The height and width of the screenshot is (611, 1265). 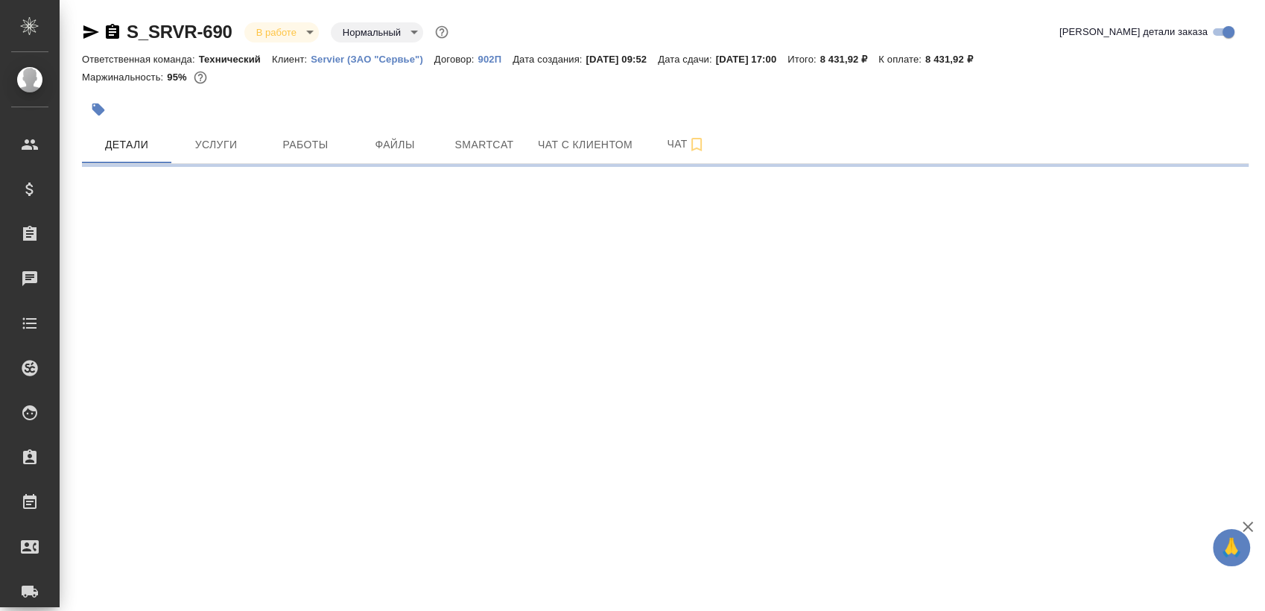 What do you see at coordinates (235, 59) in the screenshot?
I see `p: Технический` at bounding box center [235, 59].